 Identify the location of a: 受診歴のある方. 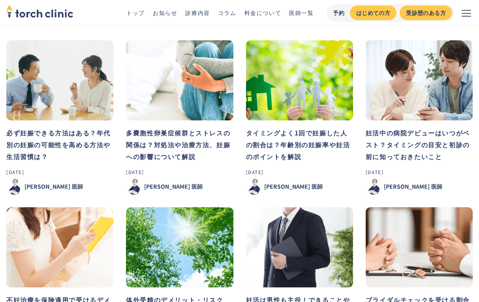
(425, 13).